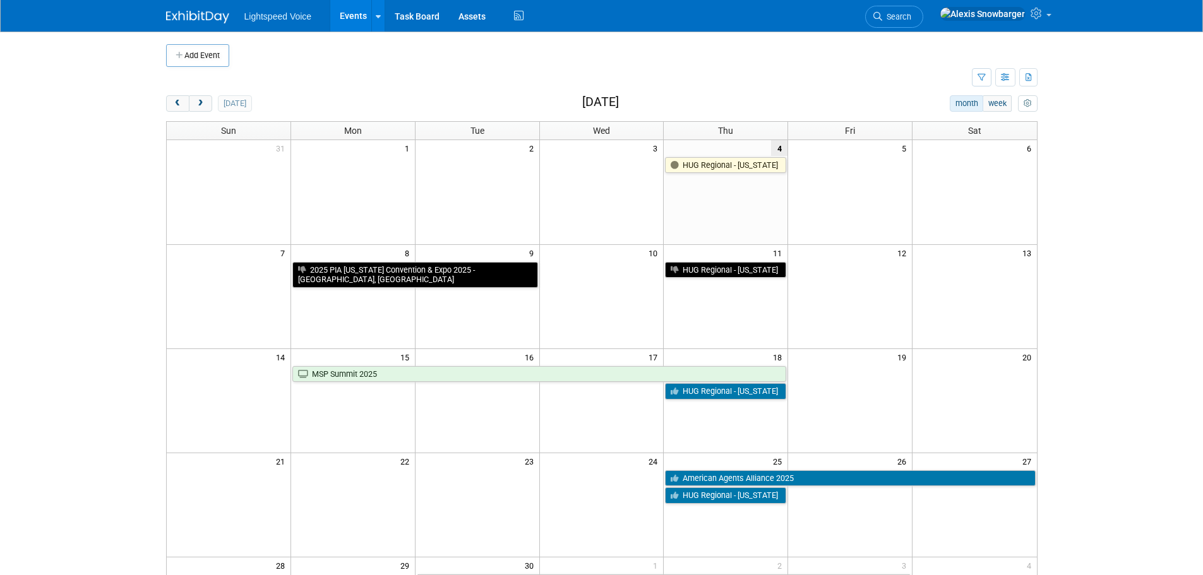 Image resolution: width=1203 pixels, height=575 pixels. Describe the element at coordinates (285, 253) in the screenshot. I see `span: 7` at that location.